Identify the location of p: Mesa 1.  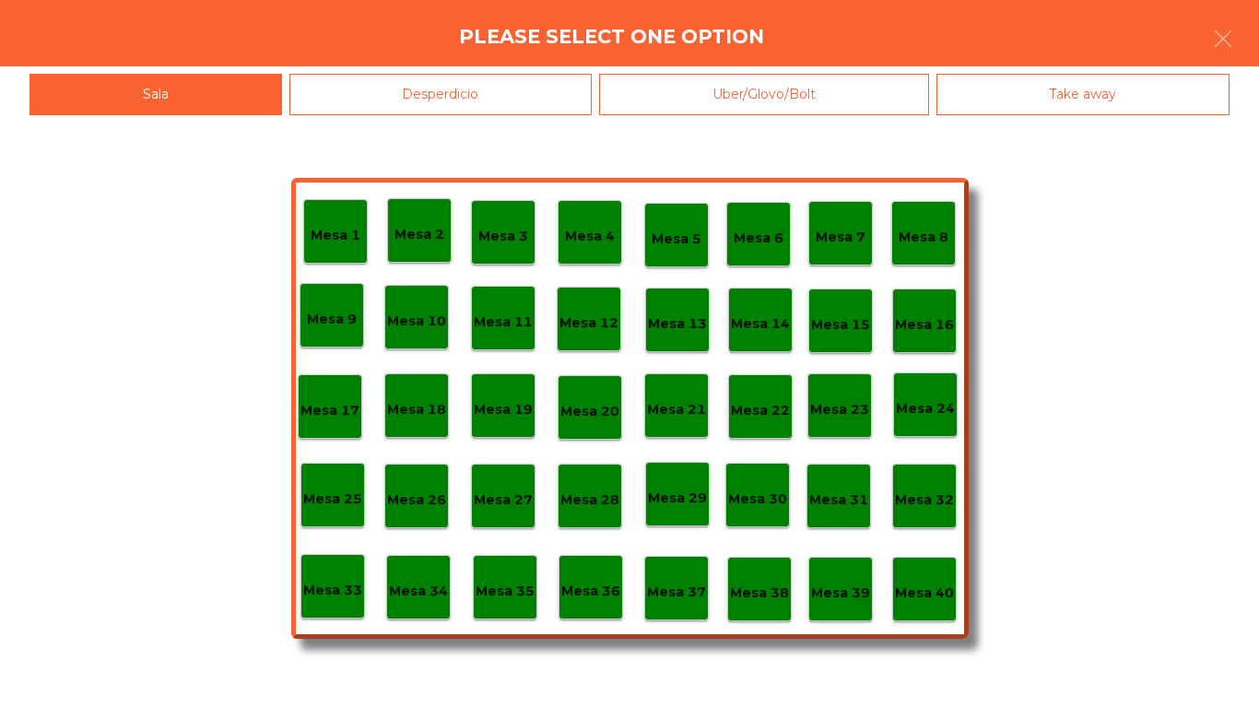
(336, 235).